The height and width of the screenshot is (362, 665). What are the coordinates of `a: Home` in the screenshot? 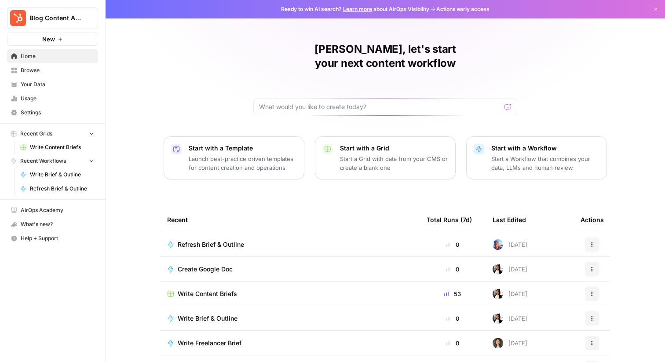 It's located at (52, 56).